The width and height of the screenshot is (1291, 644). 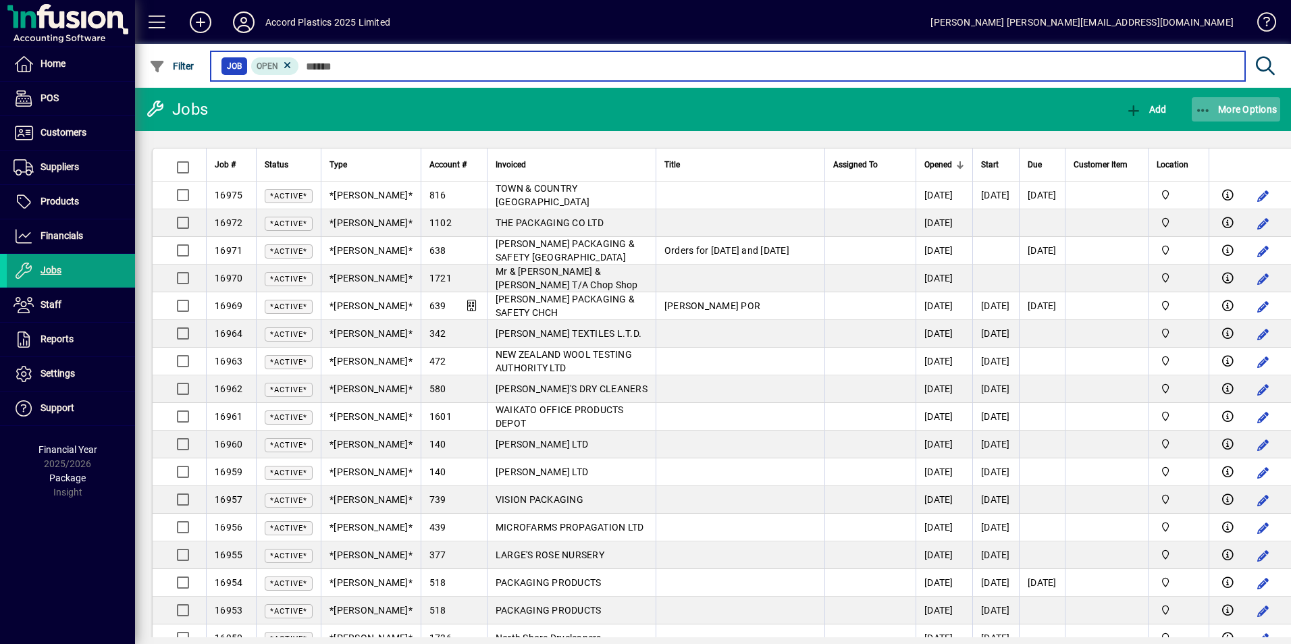 What do you see at coordinates (938, 165) in the screenshot?
I see `span: Opened` at bounding box center [938, 165].